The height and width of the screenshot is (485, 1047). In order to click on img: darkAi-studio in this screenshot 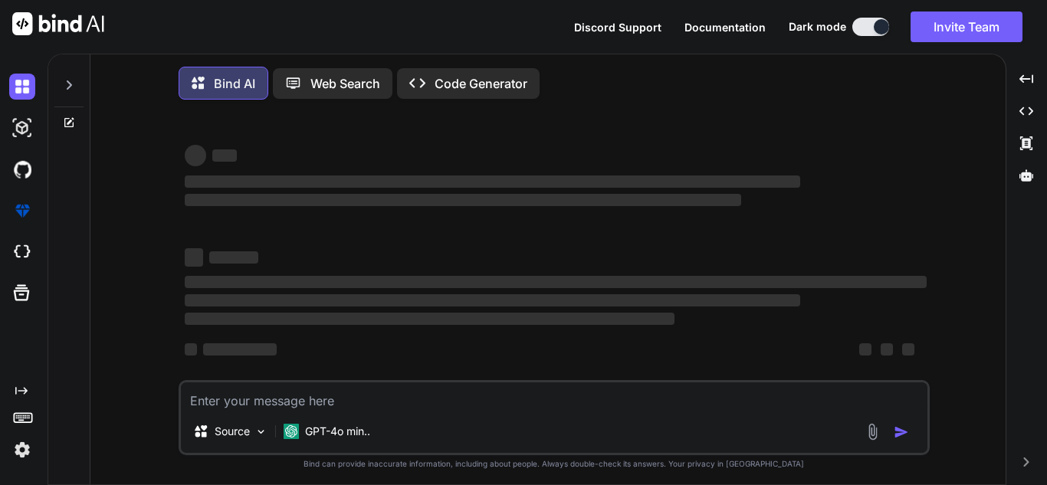, I will do `click(22, 128)`.